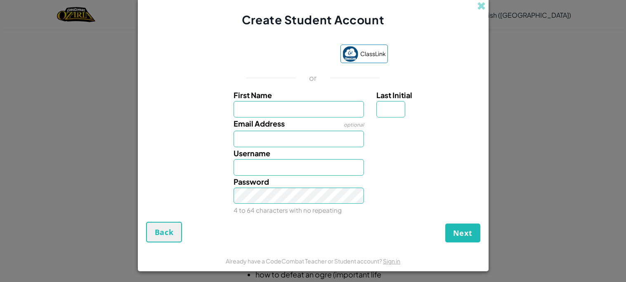  What do you see at coordinates (251, 181) in the screenshot?
I see `span: Password` at bounding box center [251, 181].